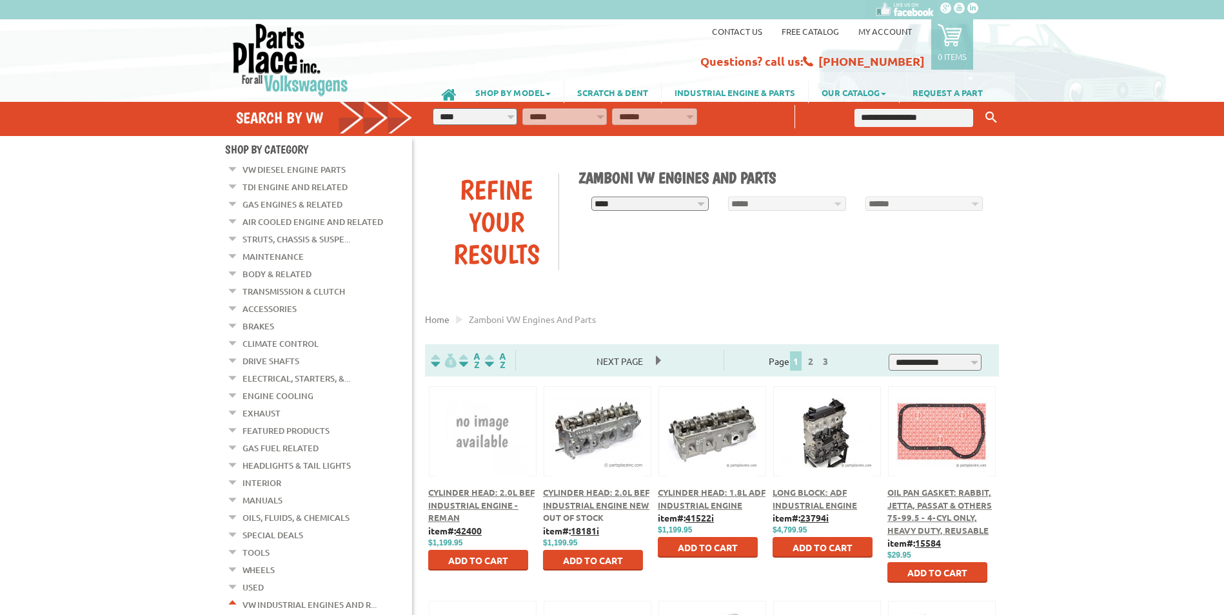 This screenshot has width=1224, height=615. What do you see at coordinates (277, 274) in the screenshot?
I see `a: Body & Related` at bounding box center [277, 274].